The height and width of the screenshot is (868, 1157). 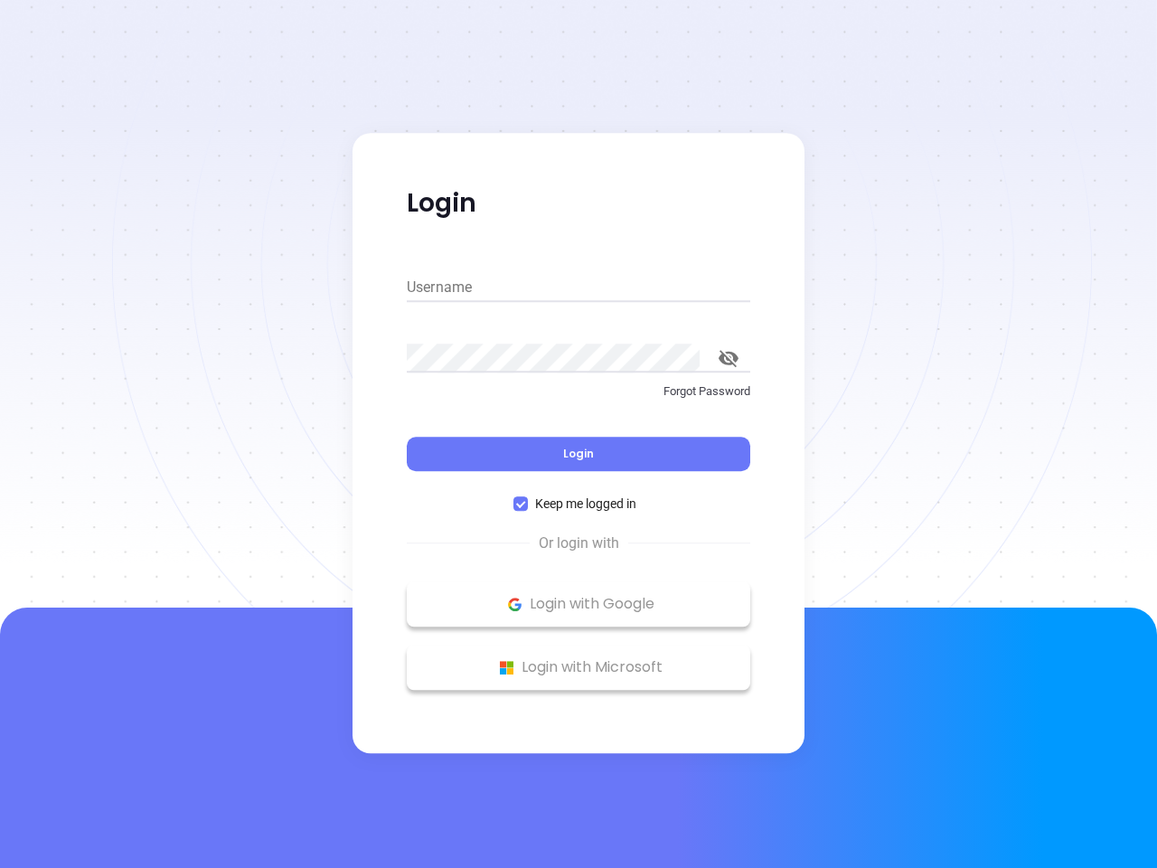 What do you see at coordinates (579, 604) in the screenshot?
I see `p: Login with Google` at bounding box center [579, 604].